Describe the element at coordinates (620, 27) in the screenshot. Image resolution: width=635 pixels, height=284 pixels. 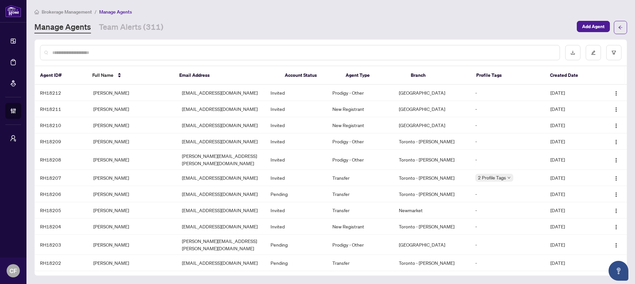
I see `span: arrow-left` at that location.